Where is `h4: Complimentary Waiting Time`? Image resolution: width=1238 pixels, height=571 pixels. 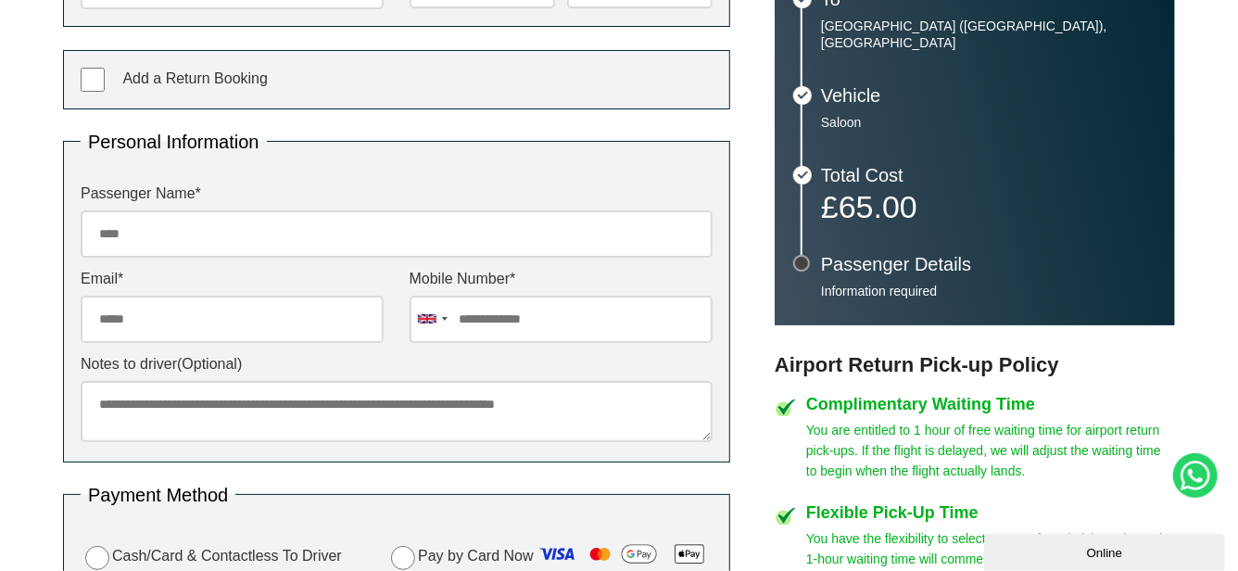 h4: Complimentary Waiting Time is located at coordinates (991, 404).